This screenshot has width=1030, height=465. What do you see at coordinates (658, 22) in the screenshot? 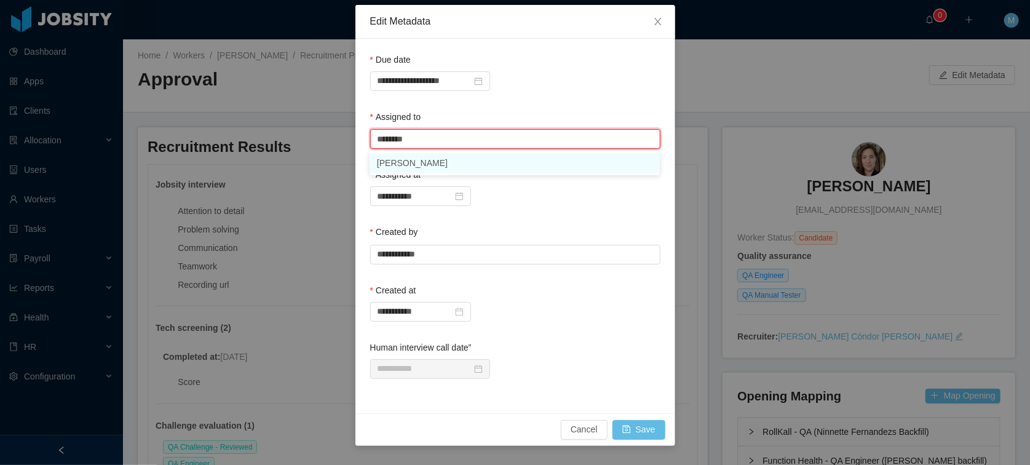
I see `button: Close` at bounding box center [658, 22].